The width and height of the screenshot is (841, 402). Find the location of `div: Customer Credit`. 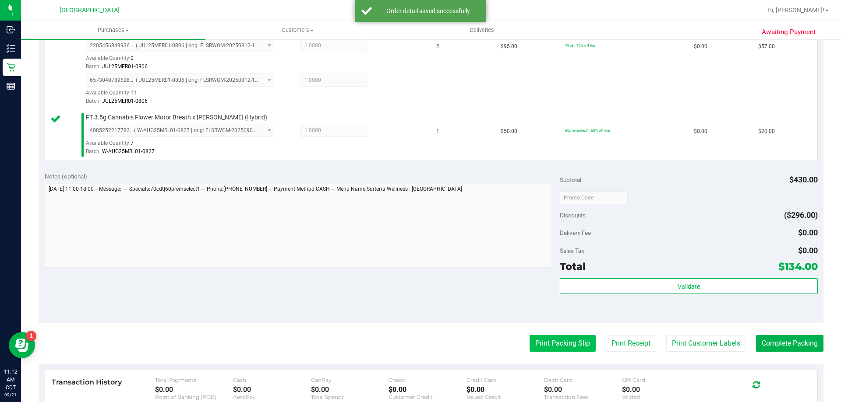

div: Customer Credit is located at coordinates (427, 397).